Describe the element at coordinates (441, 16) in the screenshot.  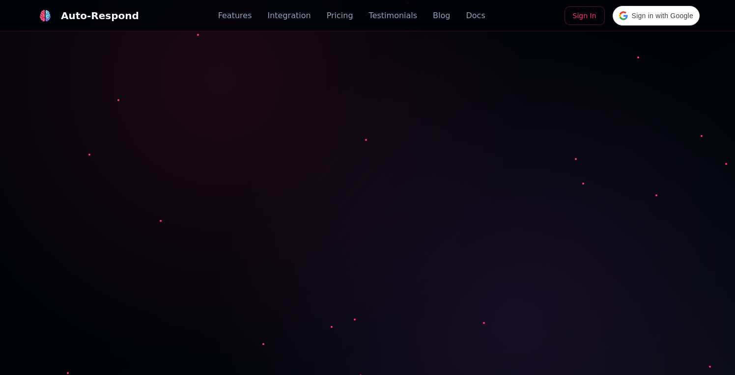
I see `a: Blog` at that location.